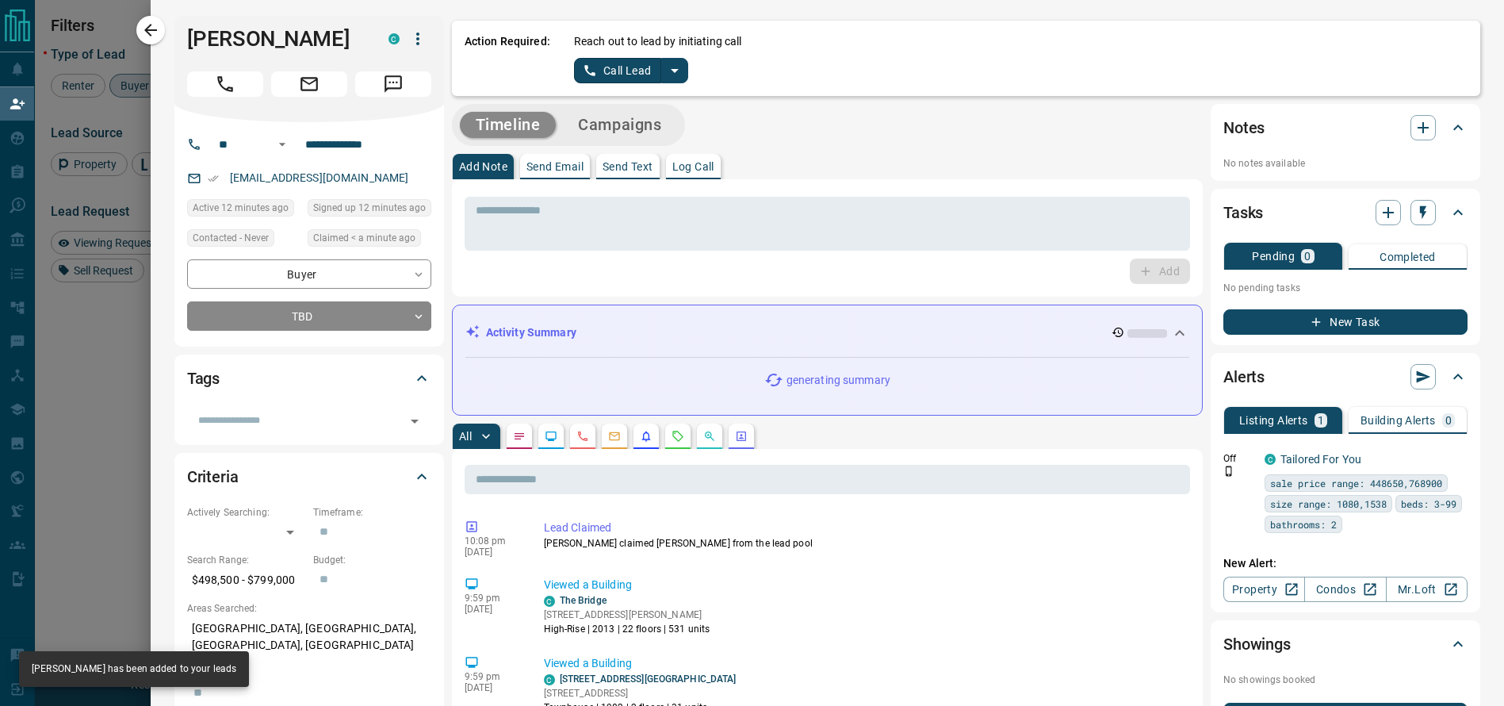 The image size is (1504, 706). I want to click on span: Signed up 12 minutes ago, so click(370, 208).